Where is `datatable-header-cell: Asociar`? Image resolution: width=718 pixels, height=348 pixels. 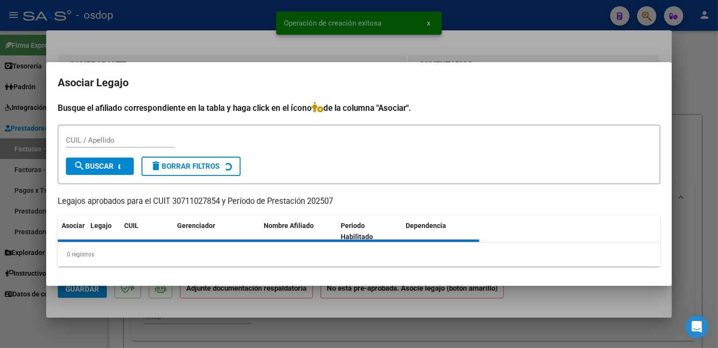 datatable-header-cell: Asociar is located at coordinates (72, 231).